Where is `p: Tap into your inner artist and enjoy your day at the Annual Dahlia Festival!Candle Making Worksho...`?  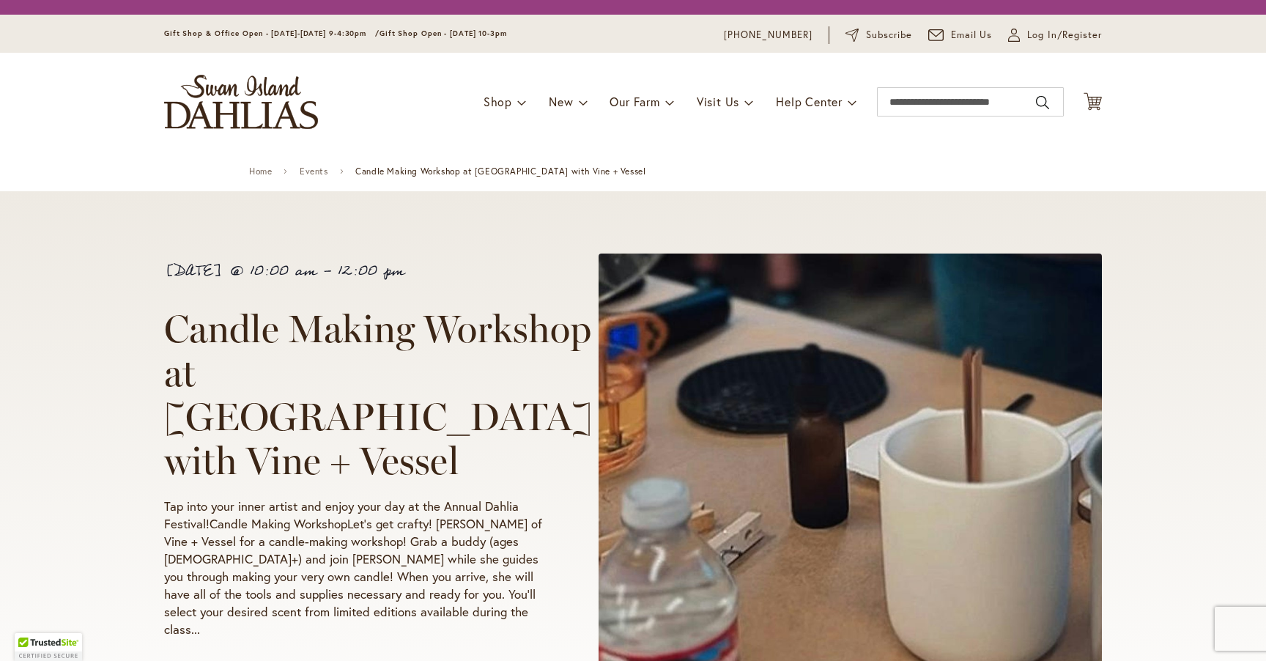 p: Tap into your inner artist and enjoy your day at the Annual Dahlia Festival!Candle Making Worksho... is located at coordinates (354, 568).